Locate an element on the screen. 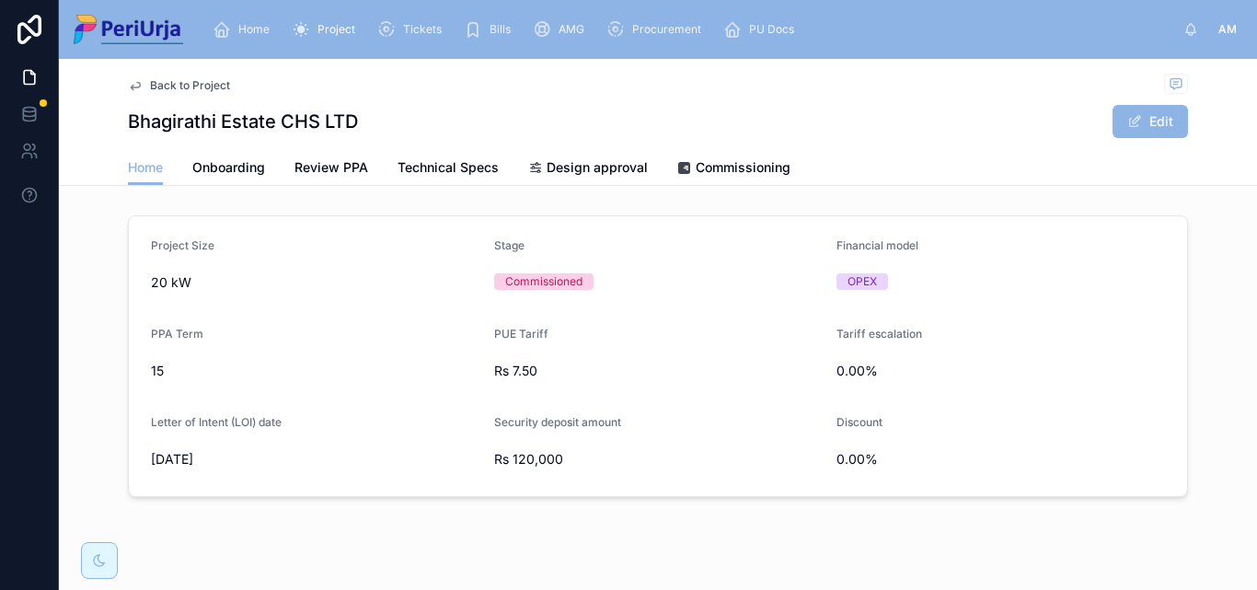  span: PPA Term is located at coordinates (177, 333).